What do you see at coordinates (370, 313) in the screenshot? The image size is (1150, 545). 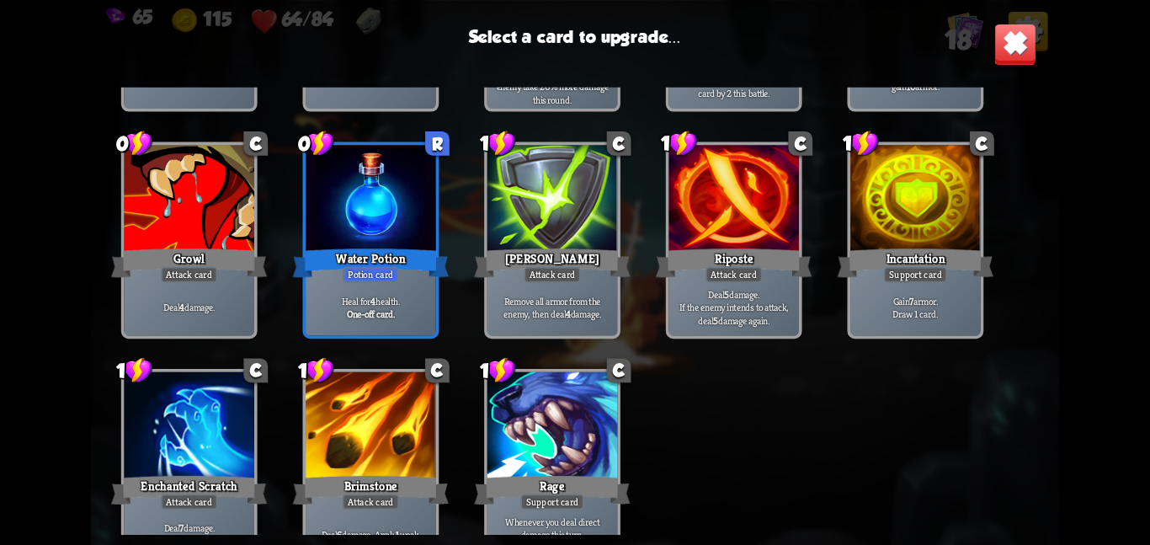 I see `b: One-off card.` at bounding box center [370, 313].